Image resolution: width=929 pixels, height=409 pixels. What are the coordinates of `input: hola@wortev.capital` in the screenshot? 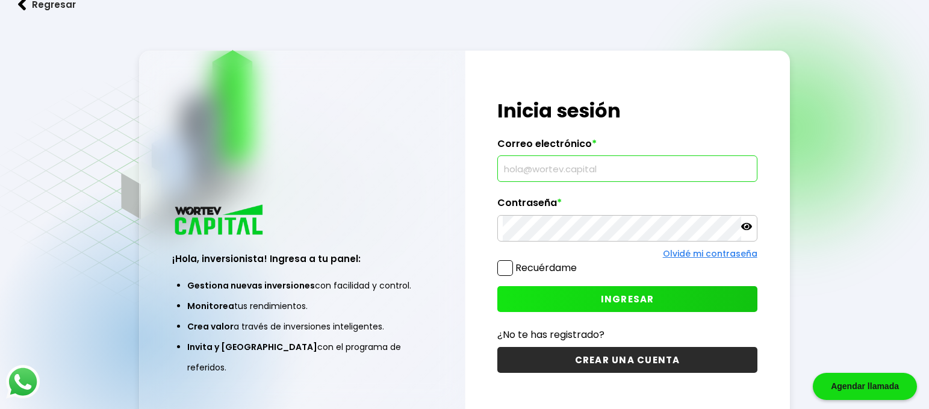 It's located at (627, 169).